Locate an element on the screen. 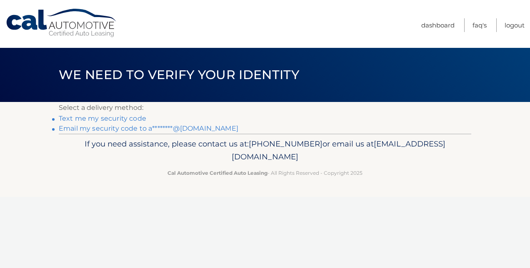 The height and width of the screenshot is (268, 530). strong: Cal Automotive Certified Auto Leasing is located at coordinates (218, 173).